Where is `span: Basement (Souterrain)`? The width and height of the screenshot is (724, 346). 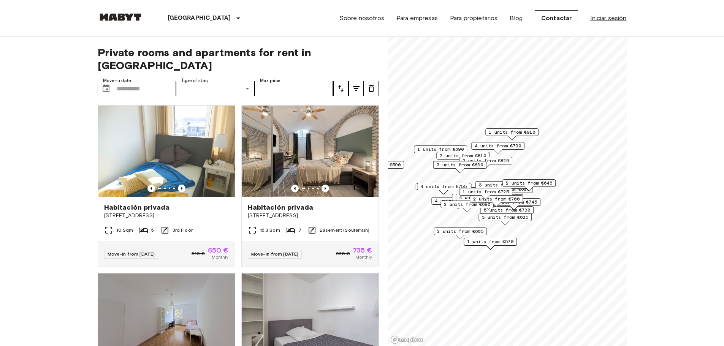 span: Basement (Souterrain) is located at coordinates (345, 230).